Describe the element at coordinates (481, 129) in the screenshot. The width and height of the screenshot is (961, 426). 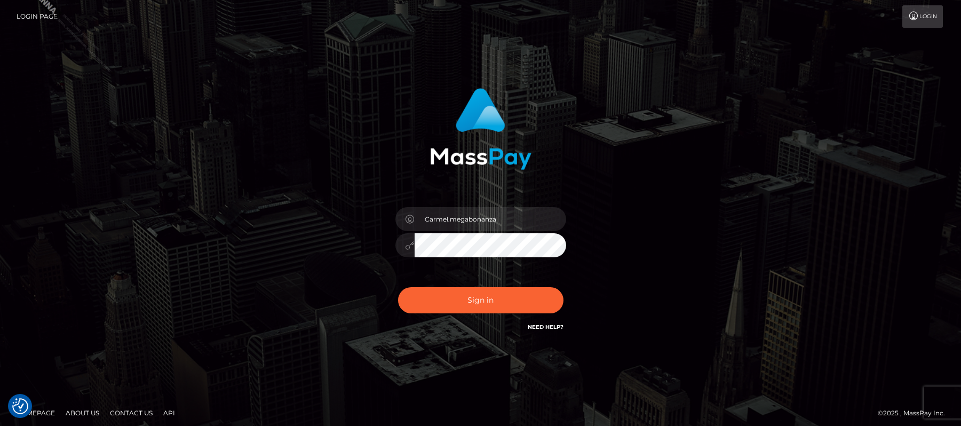
I see `img: MassPay Login` at that location.